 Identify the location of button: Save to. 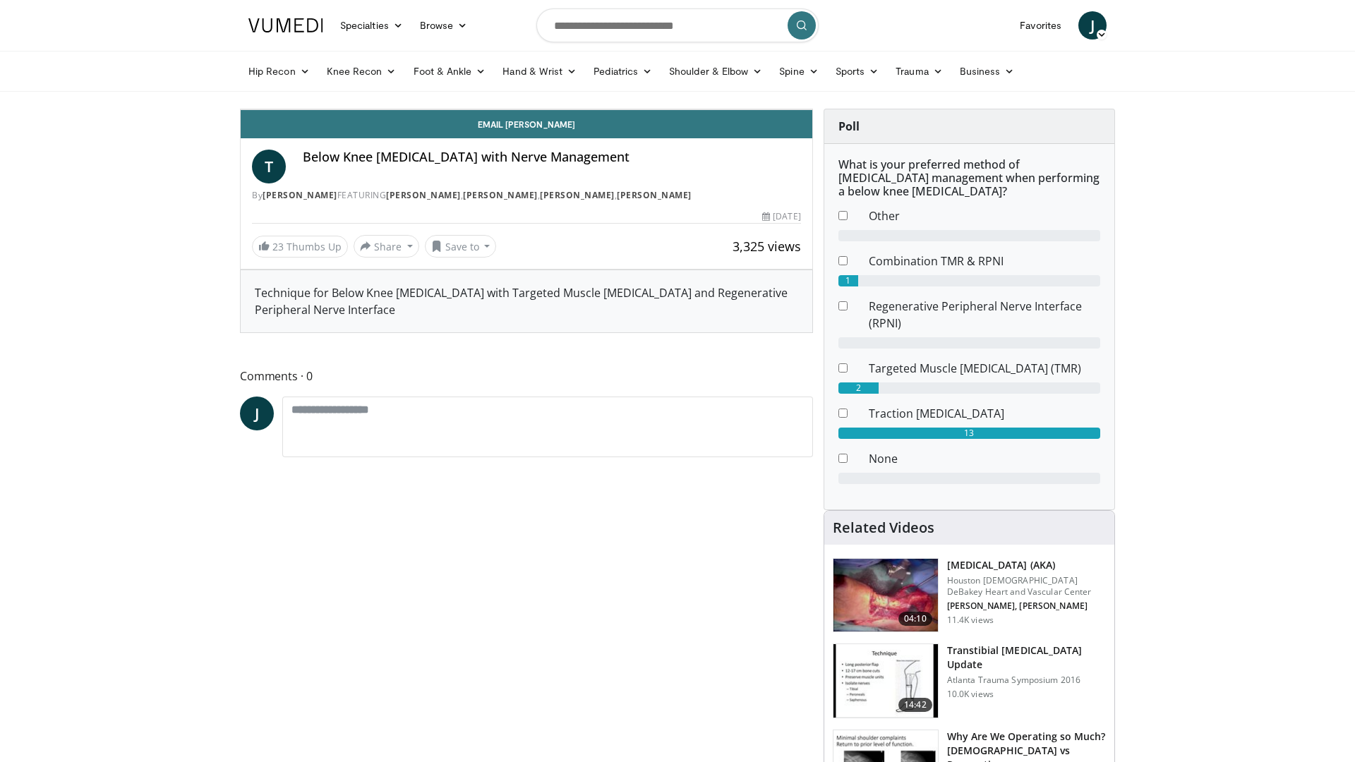
(461, 246).